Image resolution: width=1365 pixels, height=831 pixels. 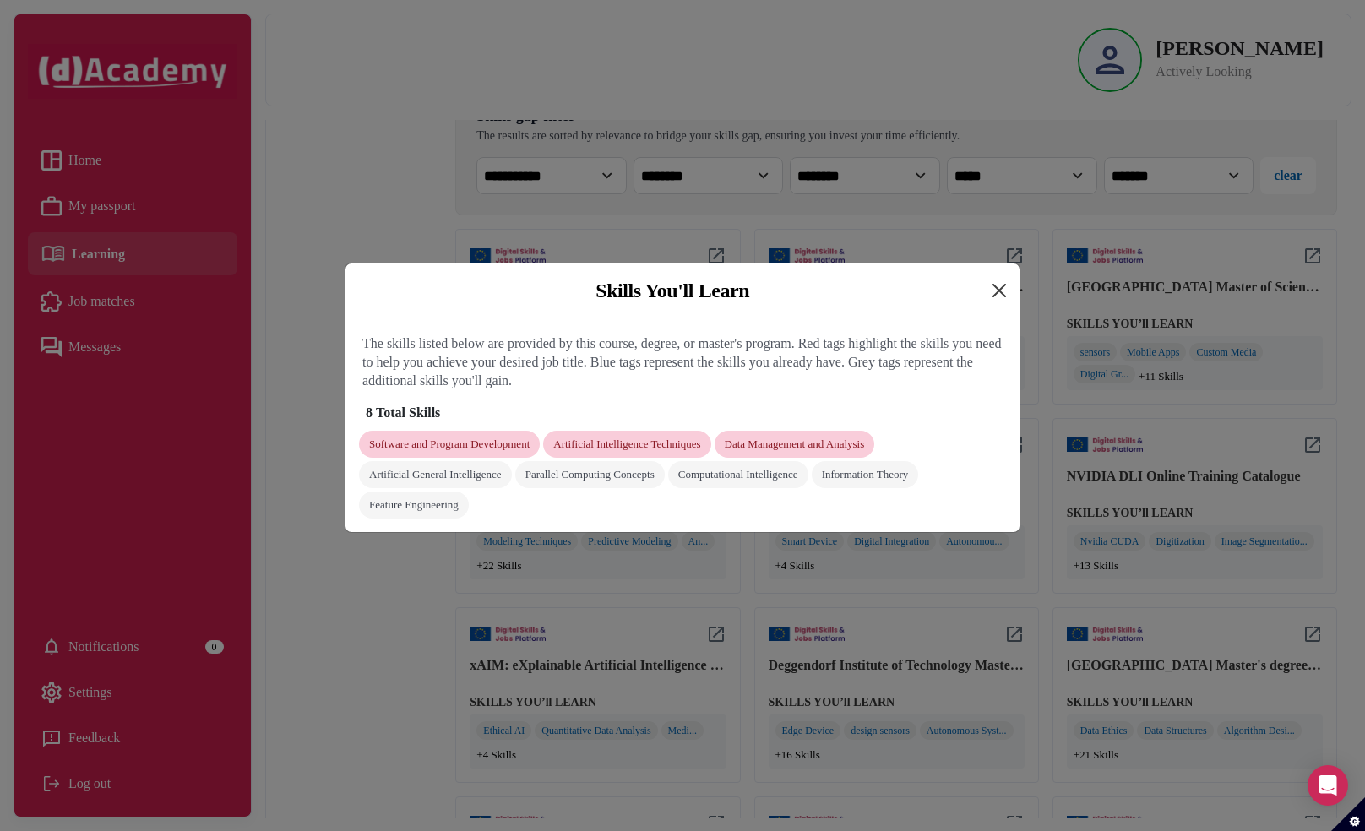 I want to click on div: The skills listed below are provided by this course, degree, or master's program. Red tags highli..., so click(x=682, y=362).